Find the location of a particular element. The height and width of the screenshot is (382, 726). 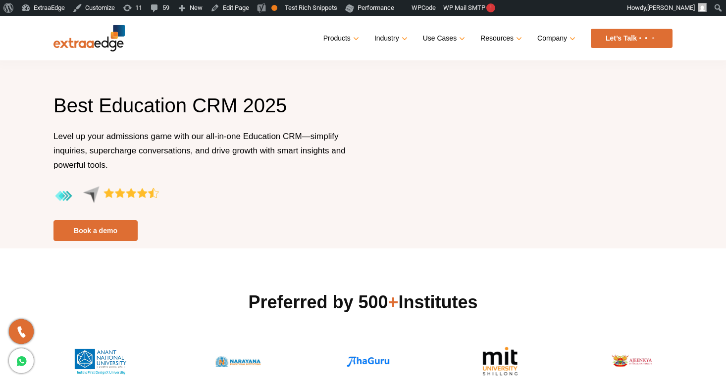

a: Products is located at coordinates (340, 38).